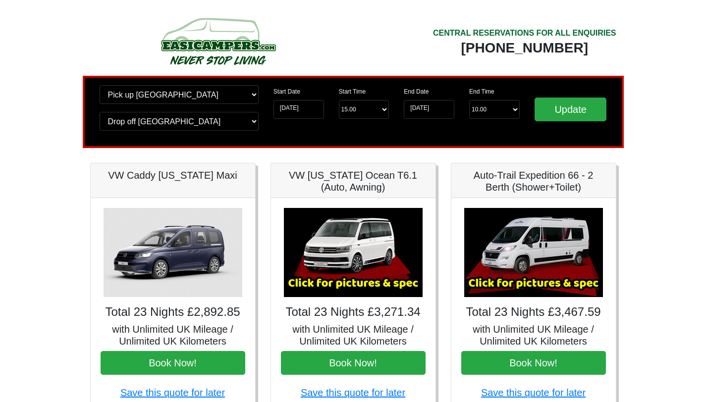 This screenshot has width=706, height=402. What do you see at coordinates (533, 181) in the screenshot?
I see `h5: Auto-Trail Expedition 66 - 2 Berth (Shower+Toilet)` at bounding box center [533, 181].